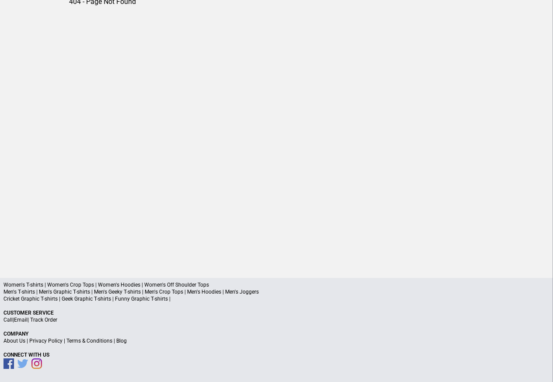 The height and width of the screenshot is (382, 553). Describe the element at coordinates (276, 313) in the screenshot. I see `p: Customer Service` at that location.